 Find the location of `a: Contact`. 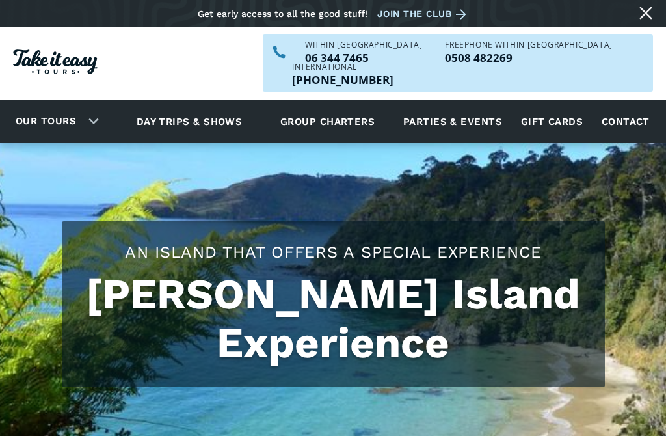

a: Contact is located at coordinates (625, 121).